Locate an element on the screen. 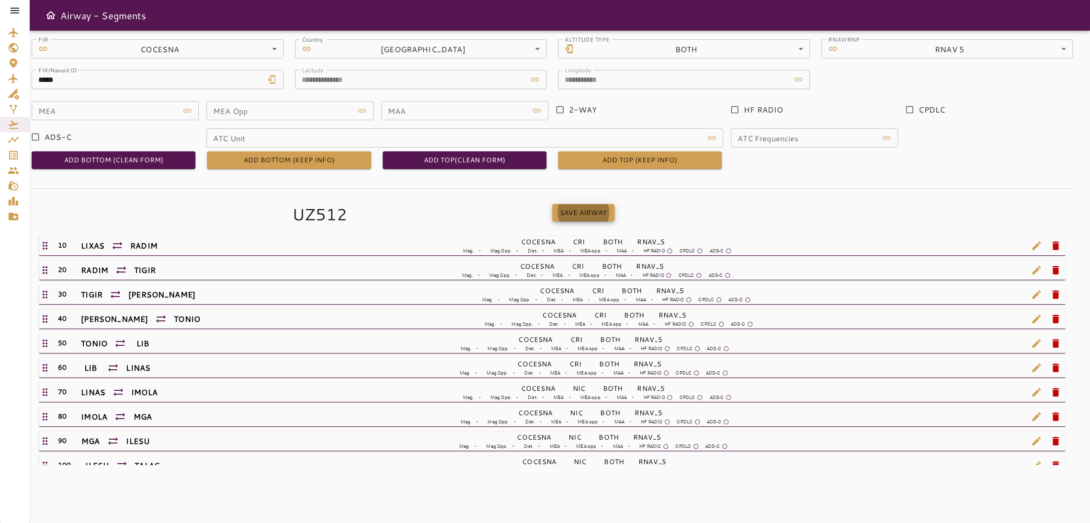  h6: 90 is located at coordinates (62, 441).